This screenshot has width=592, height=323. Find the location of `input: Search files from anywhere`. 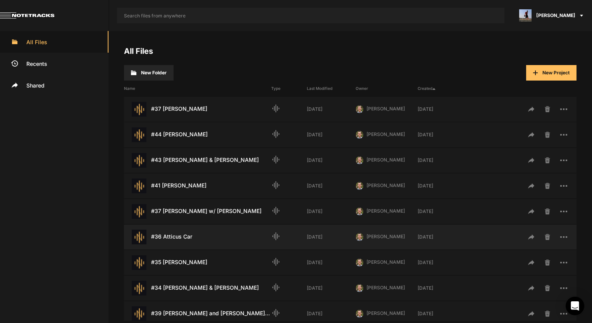

input: Search files from anywhere is located at coordinates (311, 16).